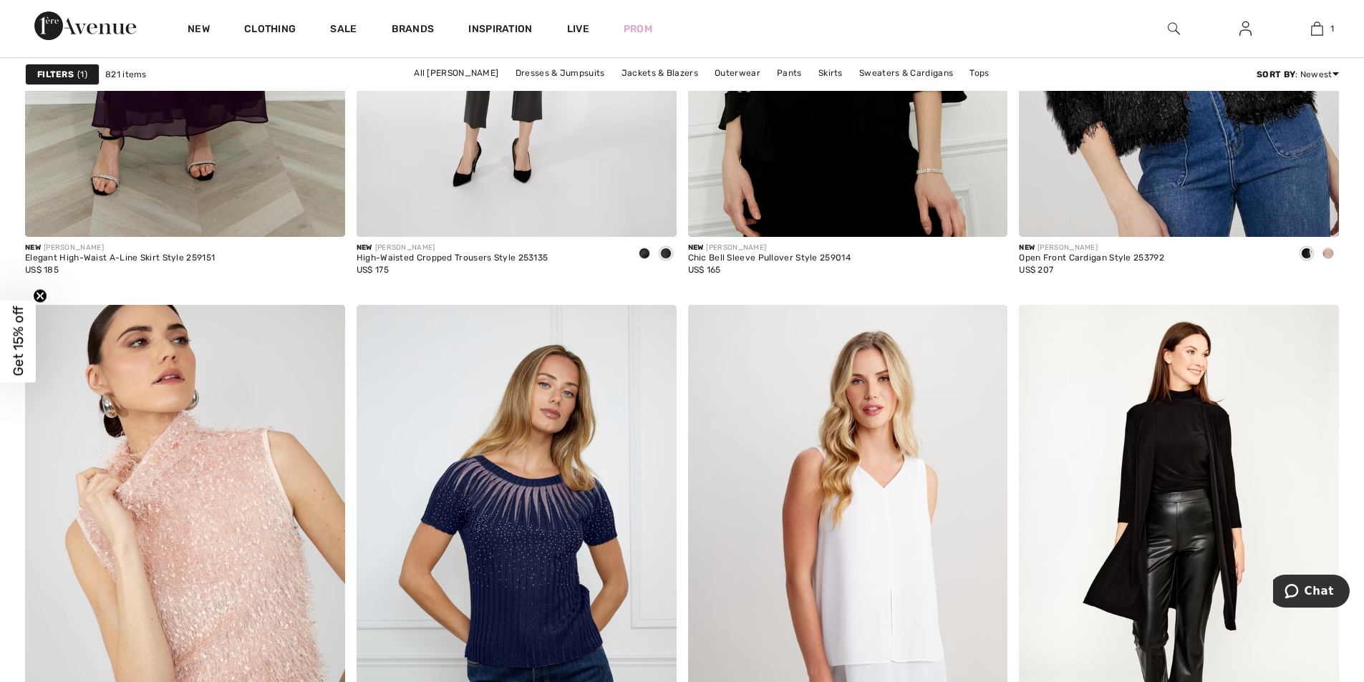 The height and width of the screenshot is (682, 1364). I want to click on a: 1ère Avenue, so click(85, 26).